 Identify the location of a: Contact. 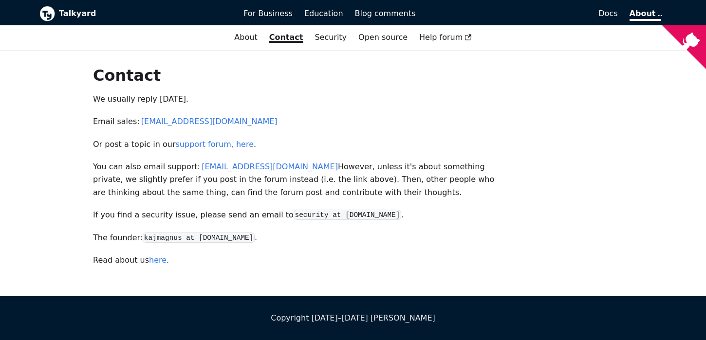
(286, 37).